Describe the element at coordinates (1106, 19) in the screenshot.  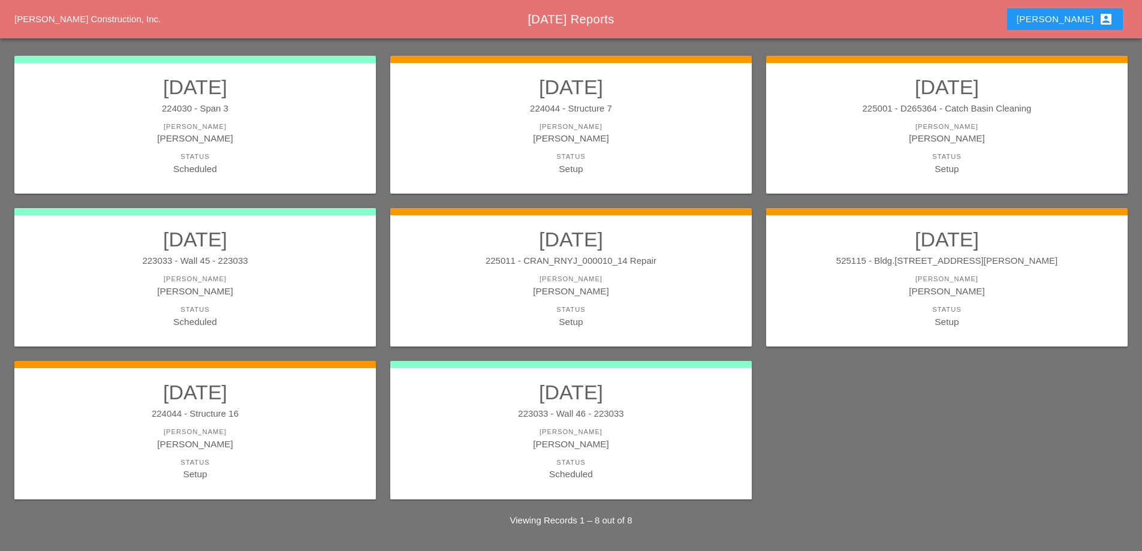
I see `i: account_box` at that location.